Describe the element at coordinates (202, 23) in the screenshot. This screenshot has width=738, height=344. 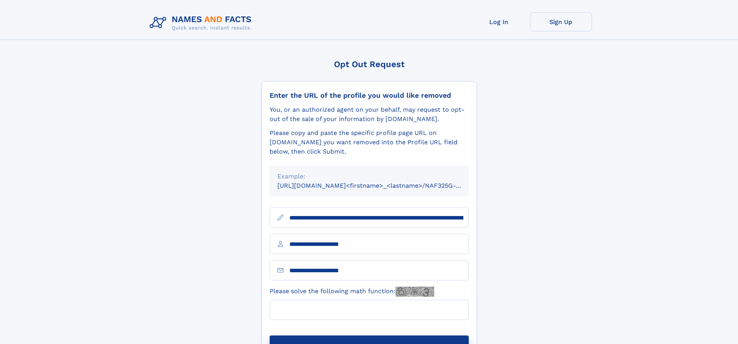
I see `img: Logo Names and Facts` at that location.